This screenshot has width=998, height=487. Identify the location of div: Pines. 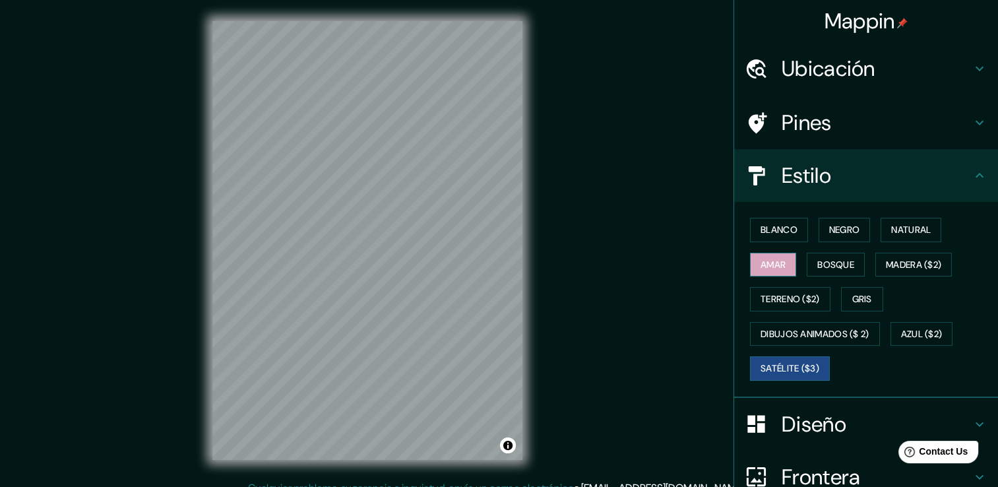
(866, 123).